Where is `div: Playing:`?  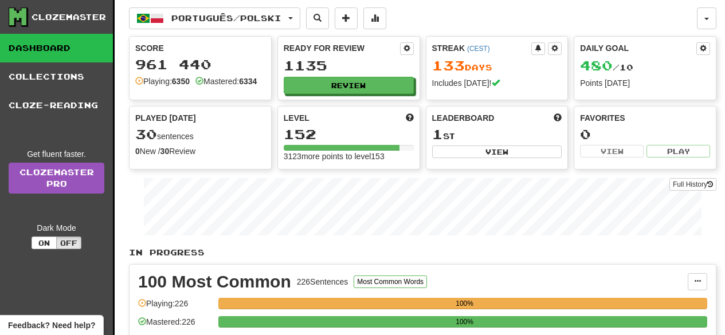
div: Playing: is located at coordinates (162, 81).